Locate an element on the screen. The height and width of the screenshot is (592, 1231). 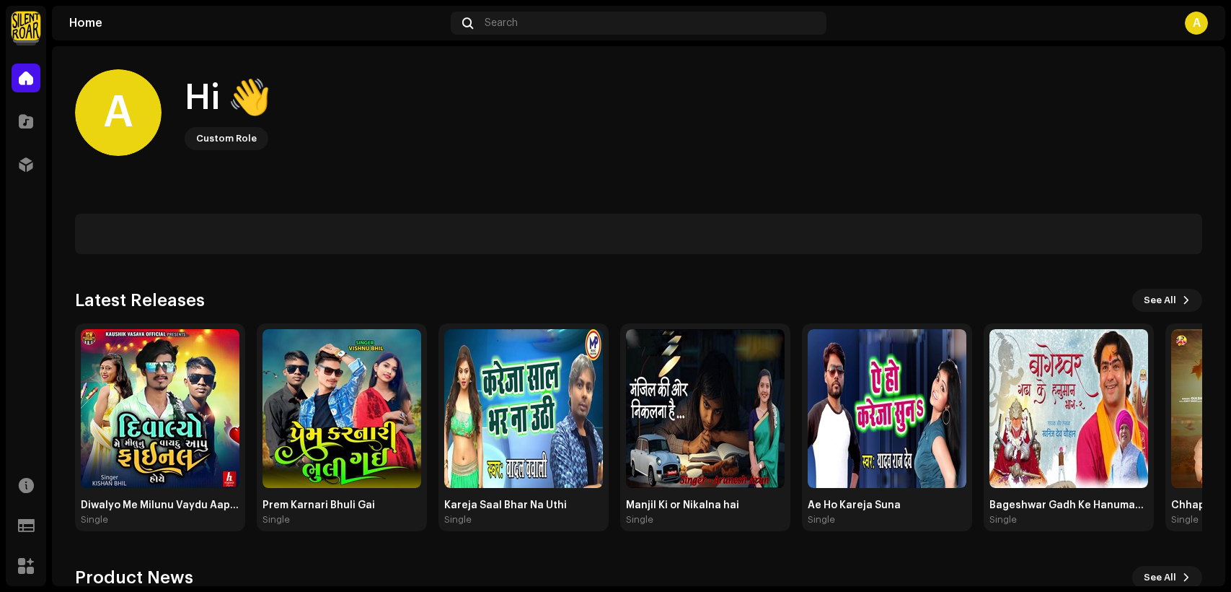
div: Prem Karnari Bhuli Gai is located at coordinates (342, 505).